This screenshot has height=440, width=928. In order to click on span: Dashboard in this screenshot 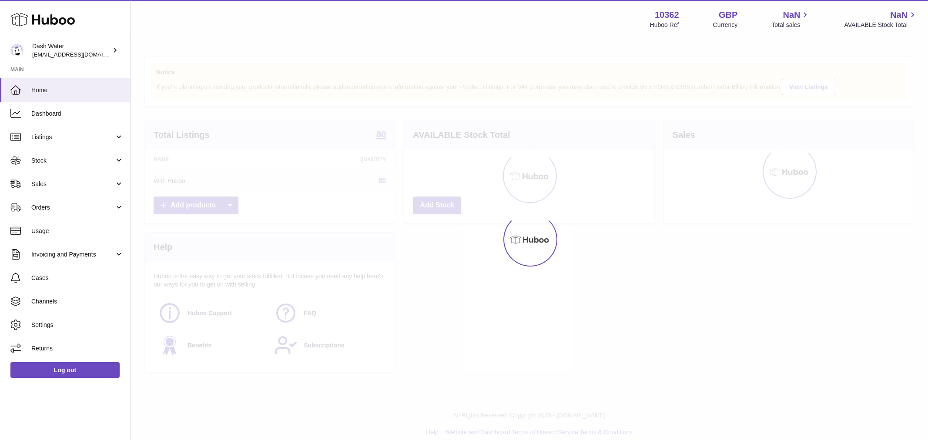, I will do `click(77, 114)`.